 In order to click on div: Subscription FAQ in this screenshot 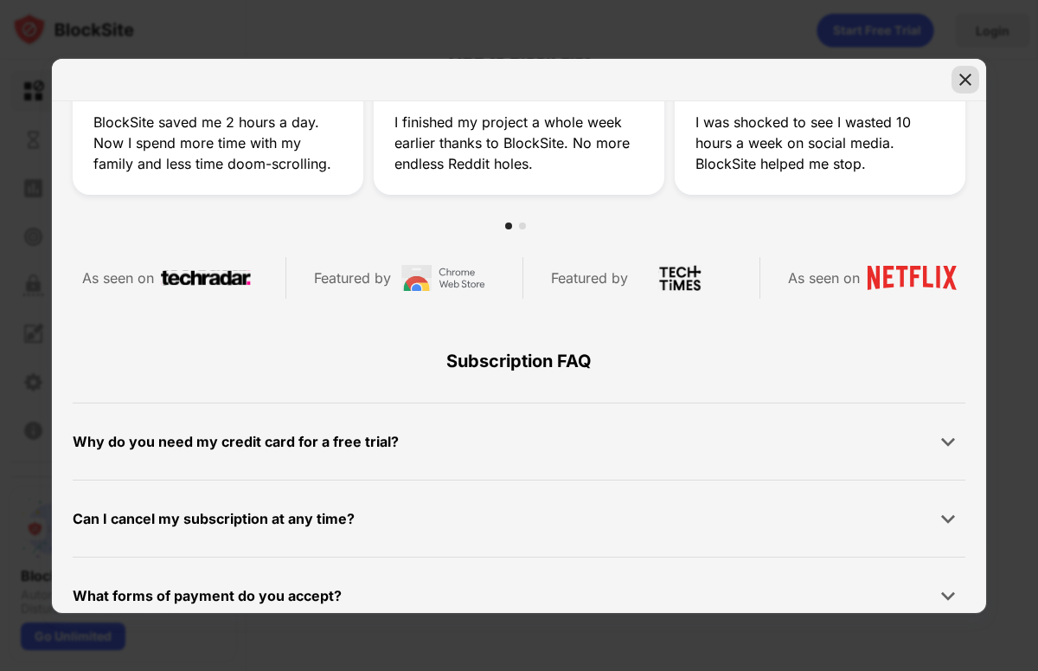, I will do `click(519, 361)`.